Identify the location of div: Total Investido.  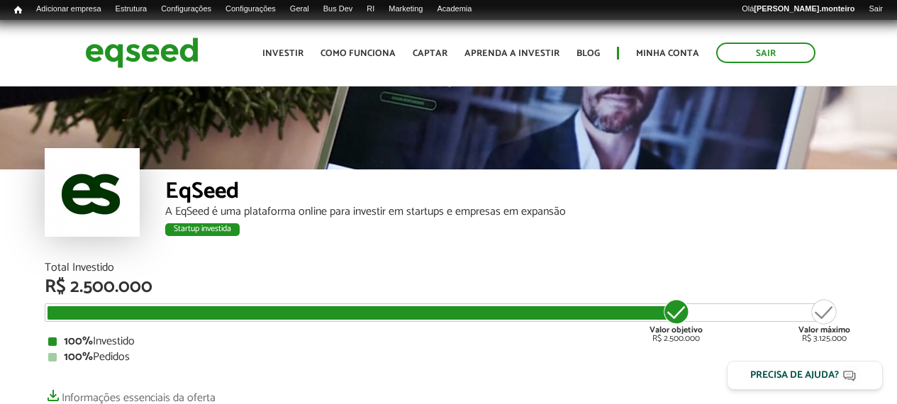
(449, 268).